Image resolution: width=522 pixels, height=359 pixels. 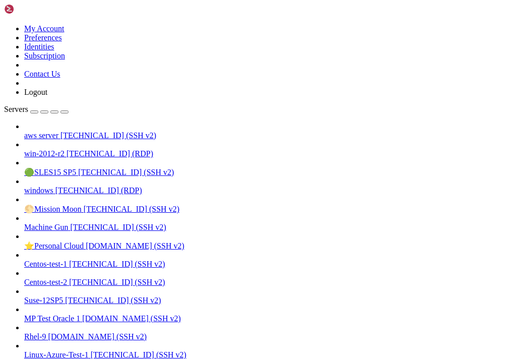 I want to click on img: Shellngn, so click(x=33, y=9).